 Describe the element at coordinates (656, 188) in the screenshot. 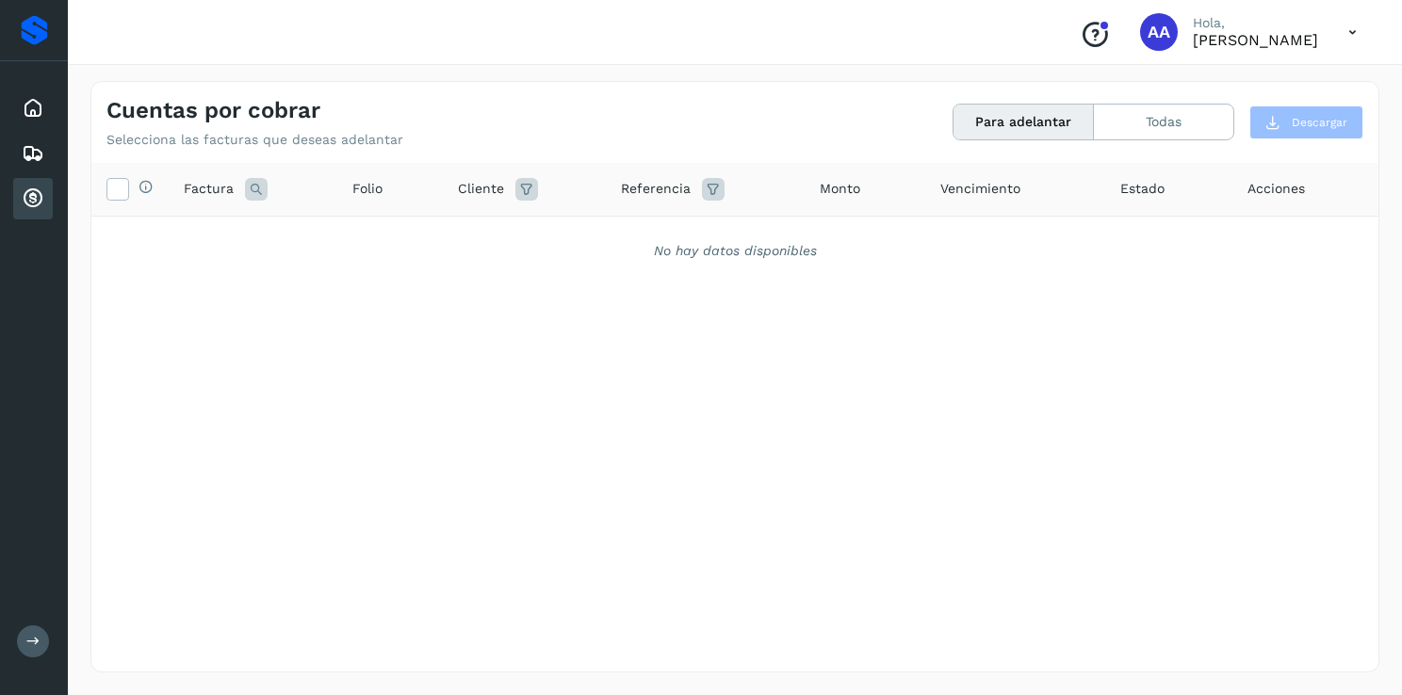

I see `span: Referencia` at that location.